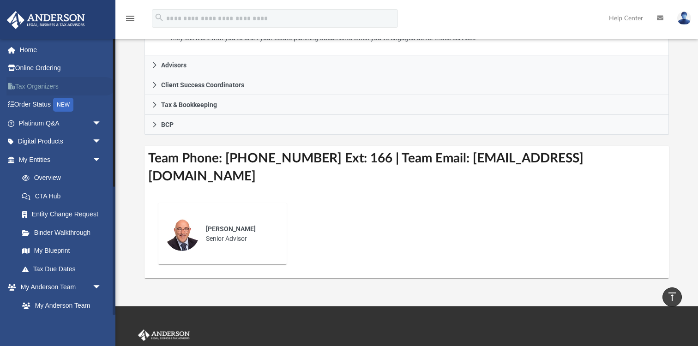  I want to click on div: Senior Advisor, so click(240, 234).